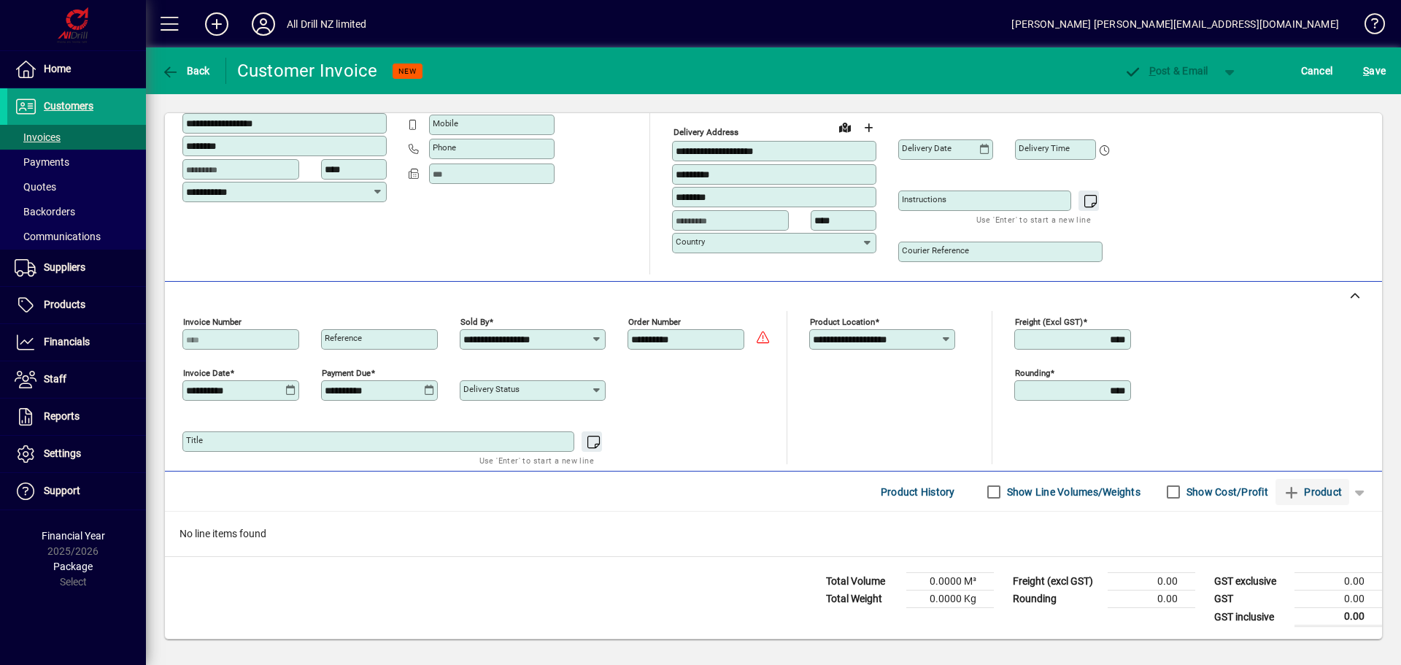  What do you see at coordinates (1312, 492) in the screenshot?
I see `button: Product` at bounding box center [1312, 492].